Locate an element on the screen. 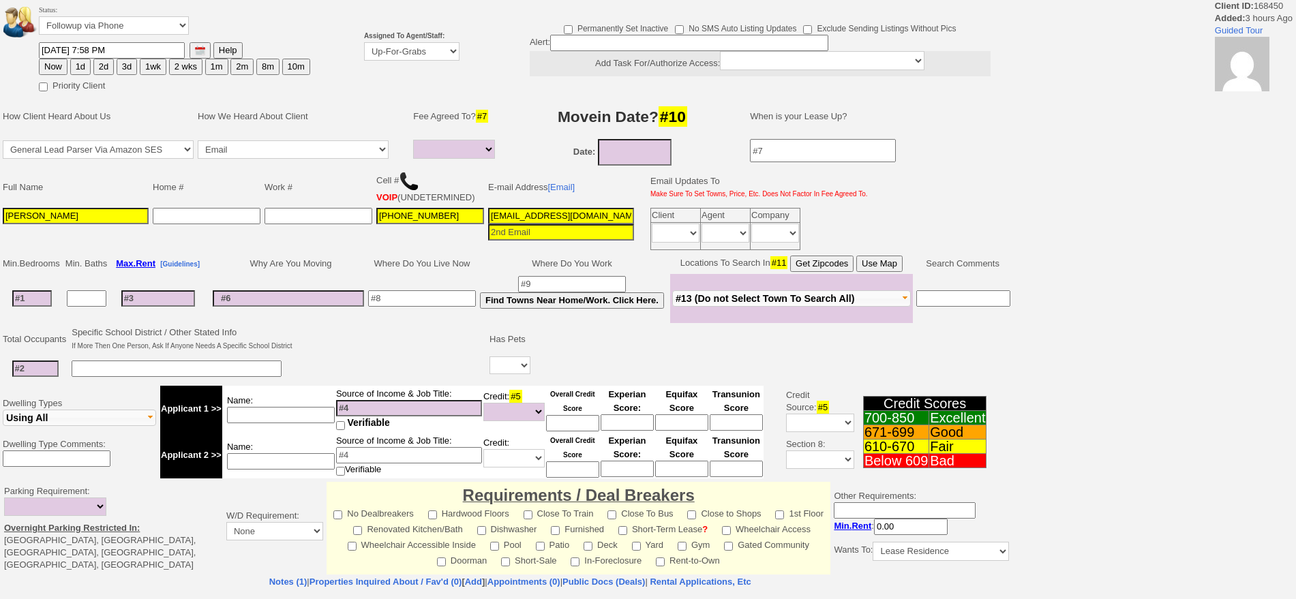 The height and width of the screenshot is (599, 1296). input: Gated Community is located at coordinates (728, 546).